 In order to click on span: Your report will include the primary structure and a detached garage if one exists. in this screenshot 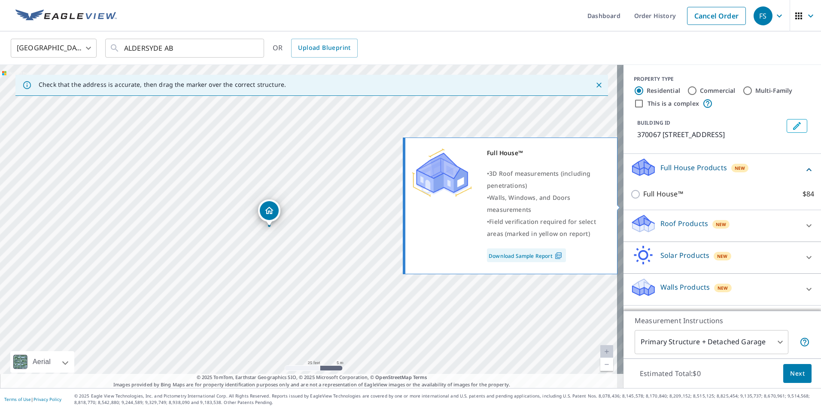, I will do `click(805, 342)`.